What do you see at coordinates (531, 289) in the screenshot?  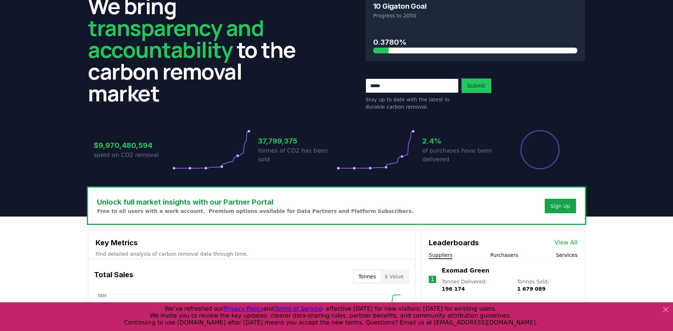 I see `span: 1 679 089` at bounding box center [531, 289].